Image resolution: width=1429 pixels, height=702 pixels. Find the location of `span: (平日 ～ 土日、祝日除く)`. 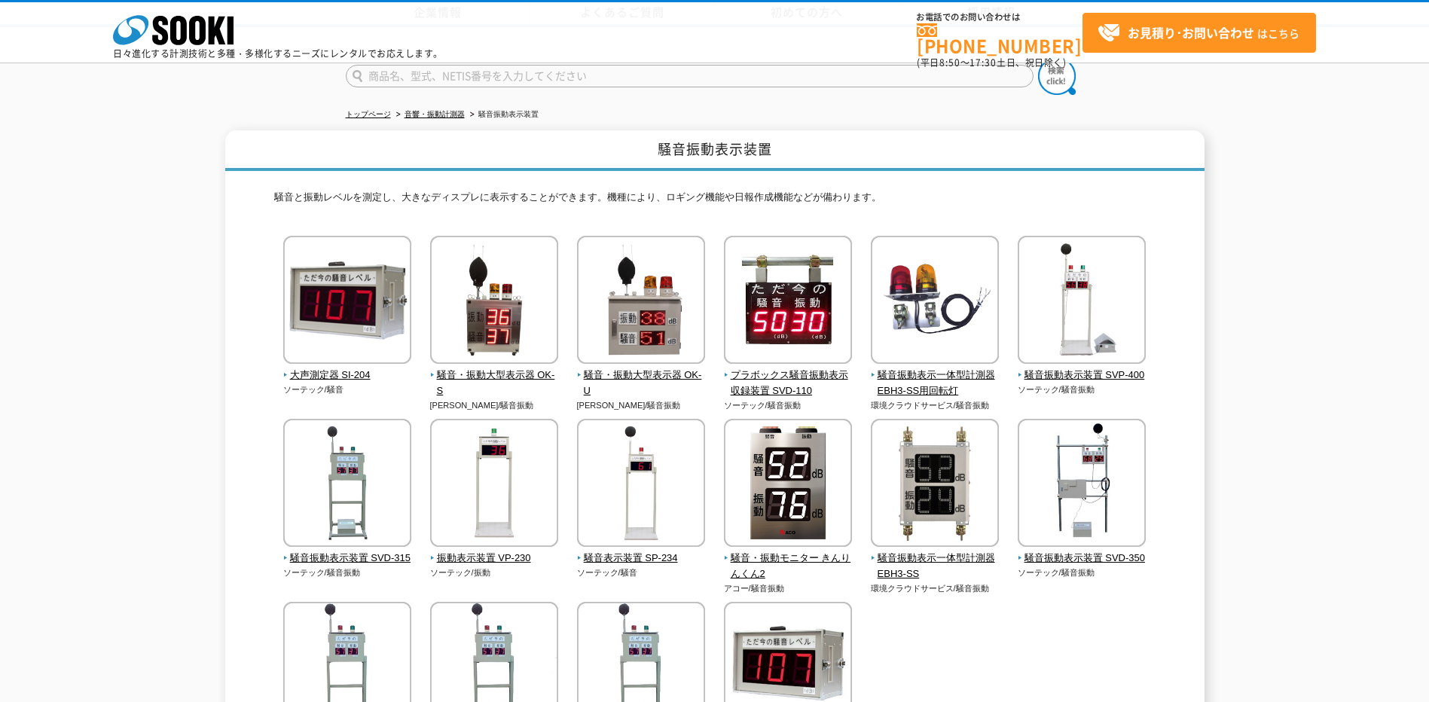

span: (平日 ～ 土日、祝日除く) is located at coordinates (991, 63).